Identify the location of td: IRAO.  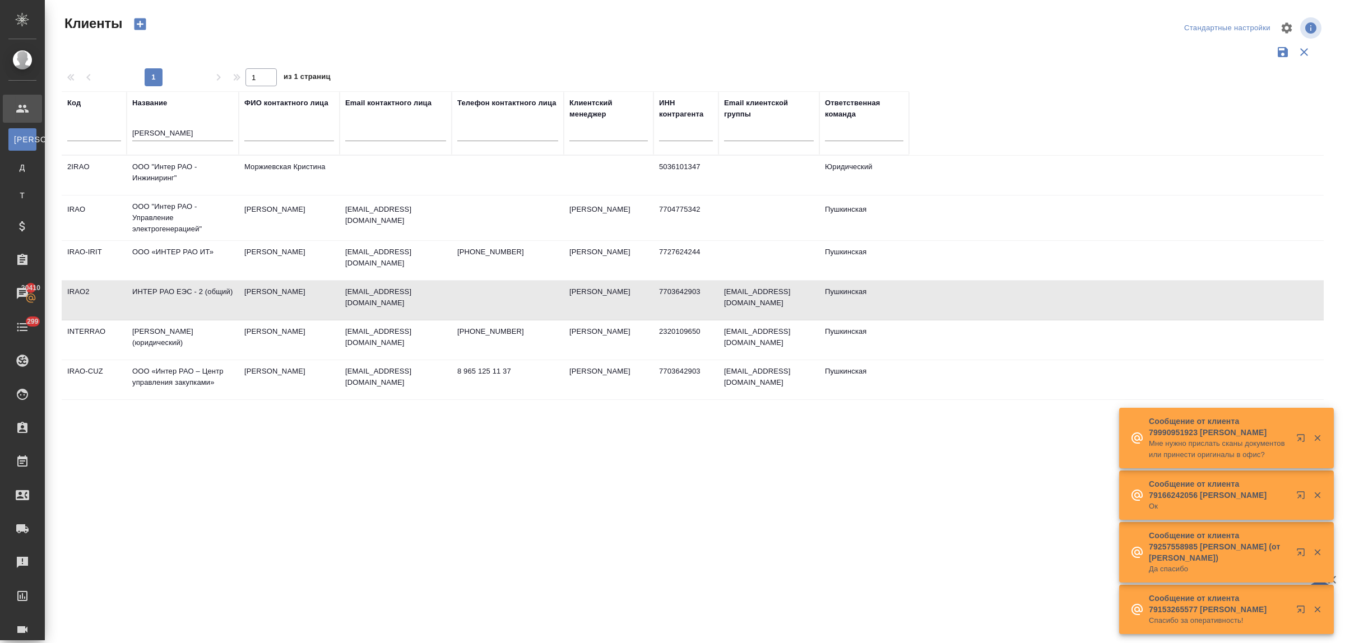
(94, 218).